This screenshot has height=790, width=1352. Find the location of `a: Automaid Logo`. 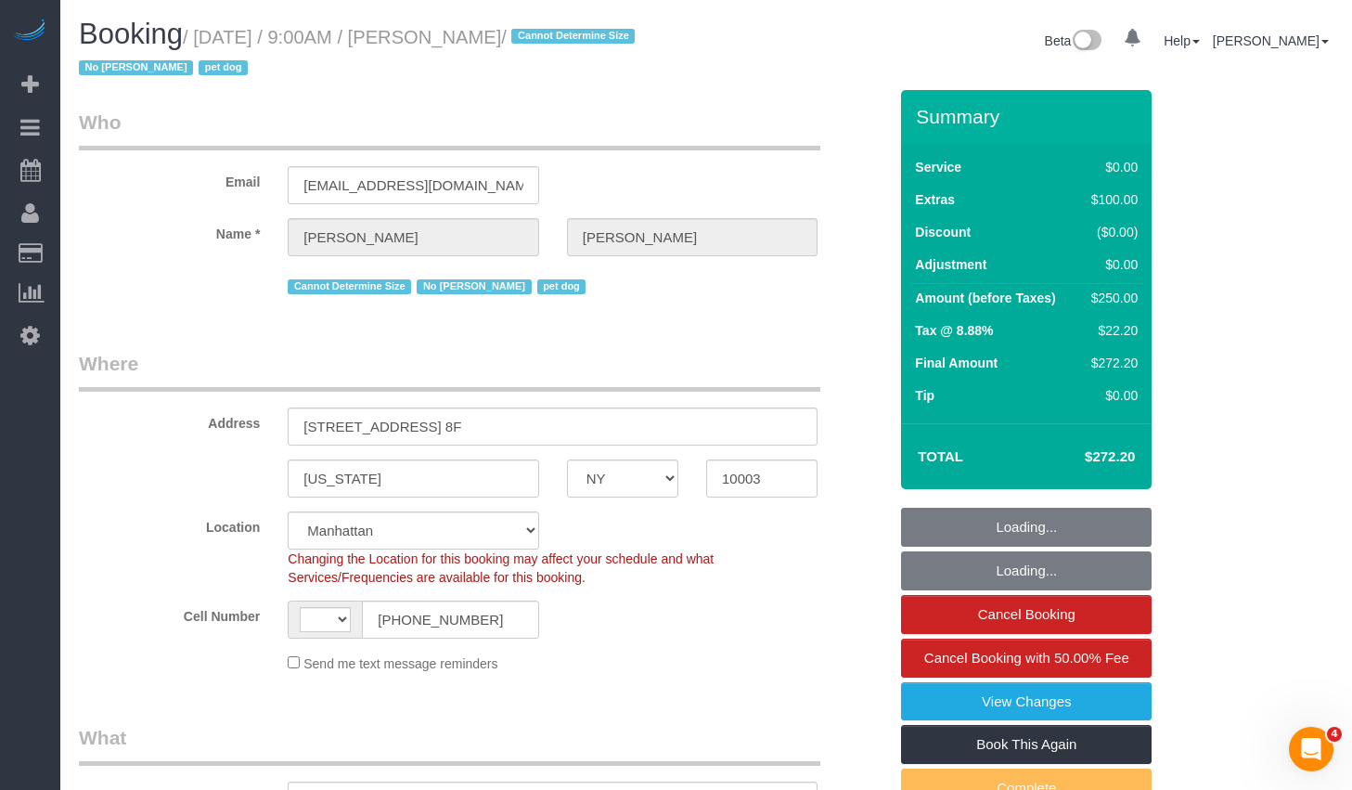

a: Automaid Logo is located at coordinates (30, 32).